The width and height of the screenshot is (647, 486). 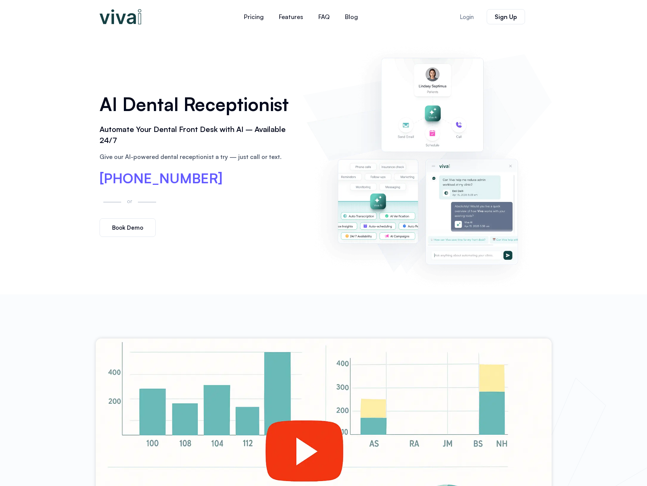 What do you see at coordinates (324, 17) in the screenshot?
I see `a: FAQ` at bounding box center [324, 17].